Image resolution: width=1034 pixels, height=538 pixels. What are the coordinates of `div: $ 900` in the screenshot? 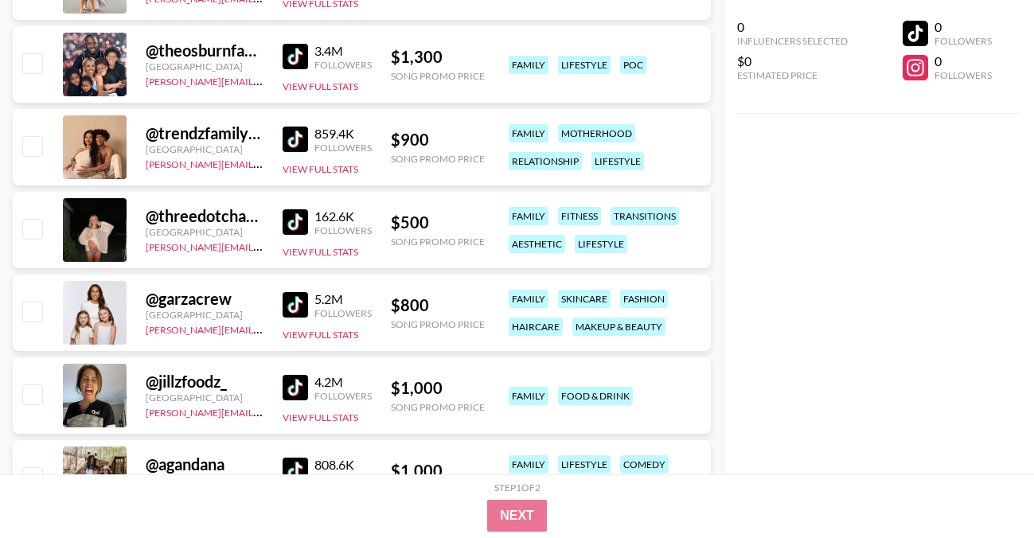 It's located at (438, 139).